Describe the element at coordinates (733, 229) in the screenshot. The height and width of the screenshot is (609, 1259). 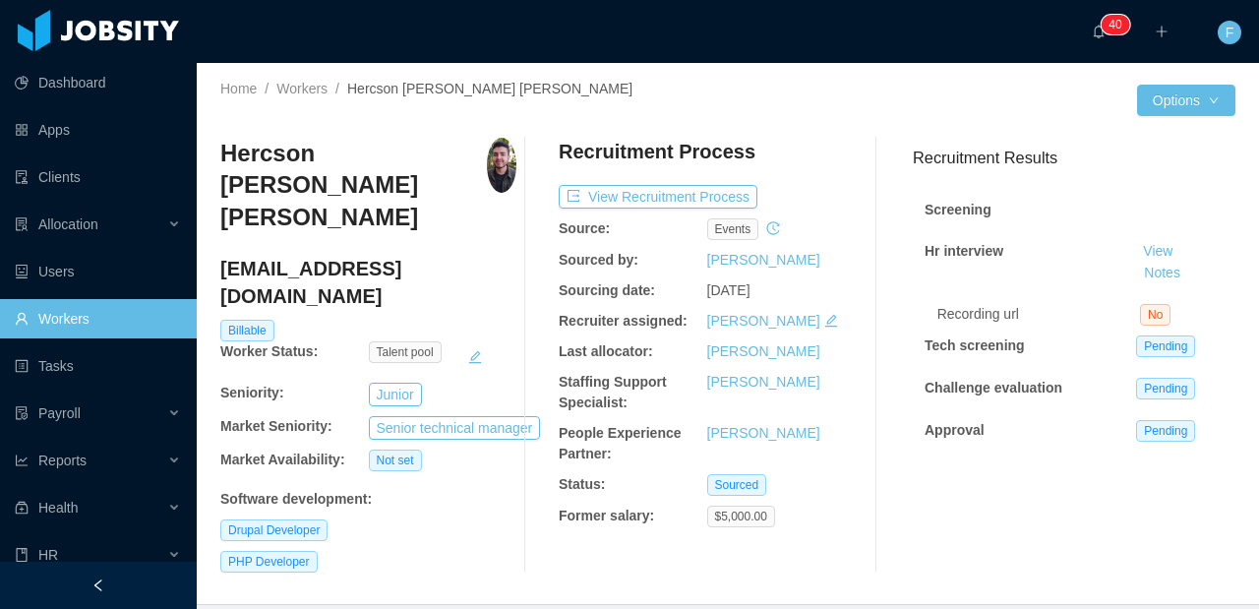
I see `span: events` at that location.